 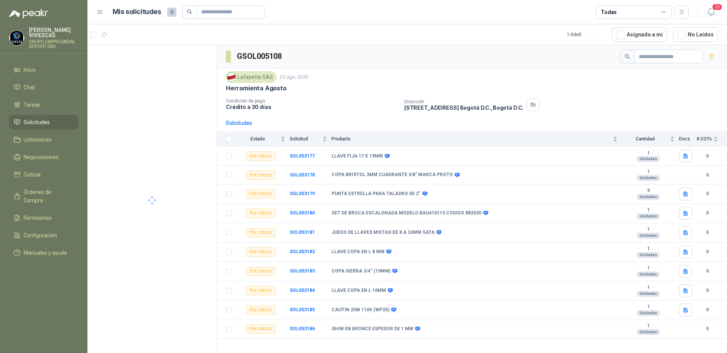 What do you see at coordinates (41, 157) in the screenshot?
I see `span: Negociaciones` at bounding box center [41, 157].